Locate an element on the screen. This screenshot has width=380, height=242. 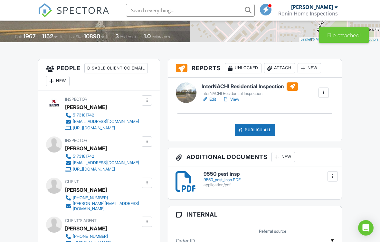
h3: Internal is located at coordinates (255, 215).